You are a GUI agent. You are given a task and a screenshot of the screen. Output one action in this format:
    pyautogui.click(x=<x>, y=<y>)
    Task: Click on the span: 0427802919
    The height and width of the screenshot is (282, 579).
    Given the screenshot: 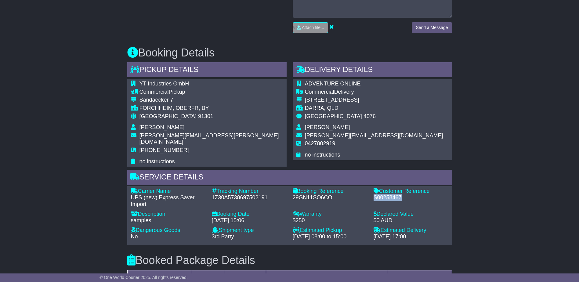 What is the action you would take?
    pyautogui.click(x=320, y=143)
    